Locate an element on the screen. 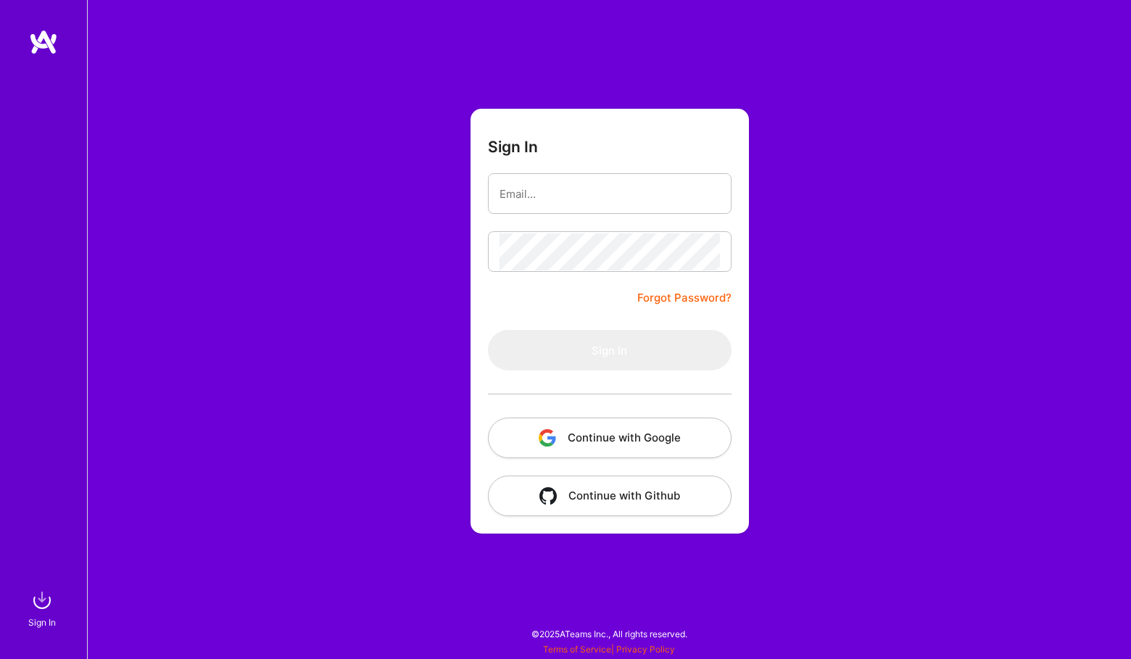  button: Continue with Github is located at coordinates (610, 496).